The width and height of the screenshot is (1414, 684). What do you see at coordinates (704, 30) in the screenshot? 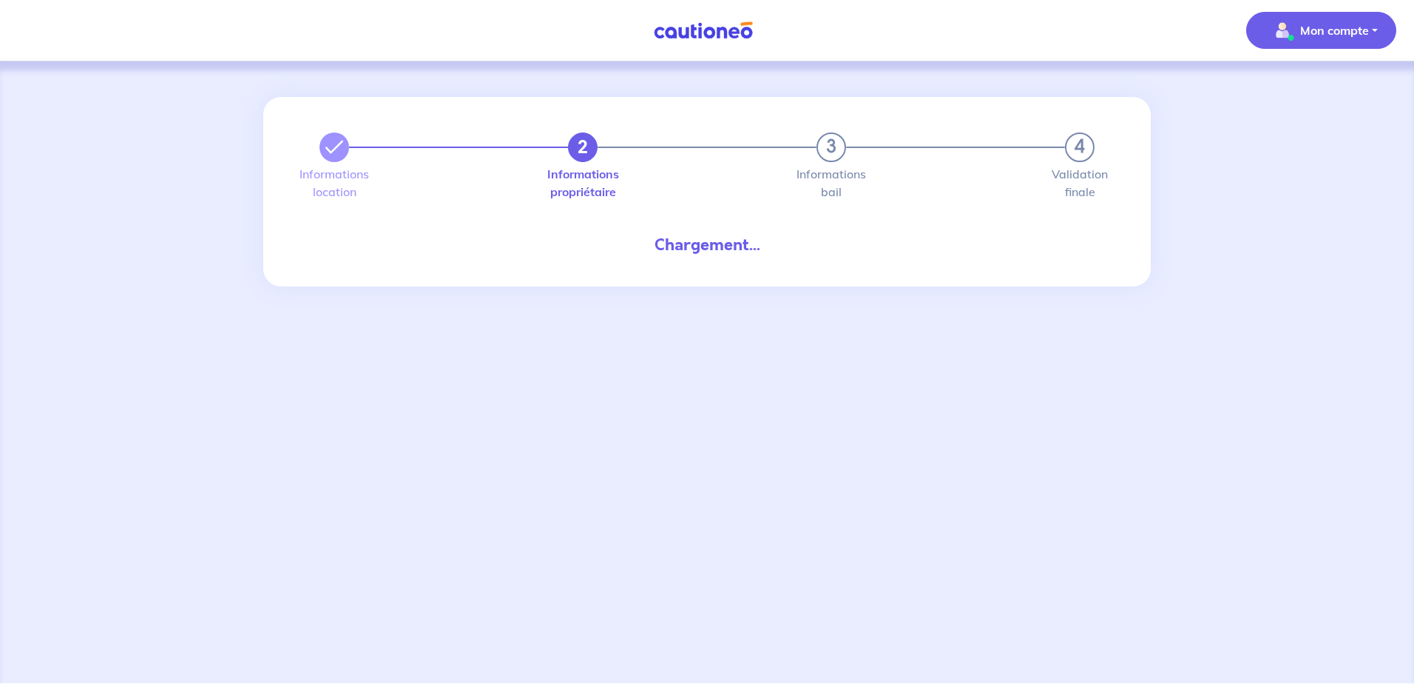
I see `img: Cautioneo` at bounding box center [704, 30].